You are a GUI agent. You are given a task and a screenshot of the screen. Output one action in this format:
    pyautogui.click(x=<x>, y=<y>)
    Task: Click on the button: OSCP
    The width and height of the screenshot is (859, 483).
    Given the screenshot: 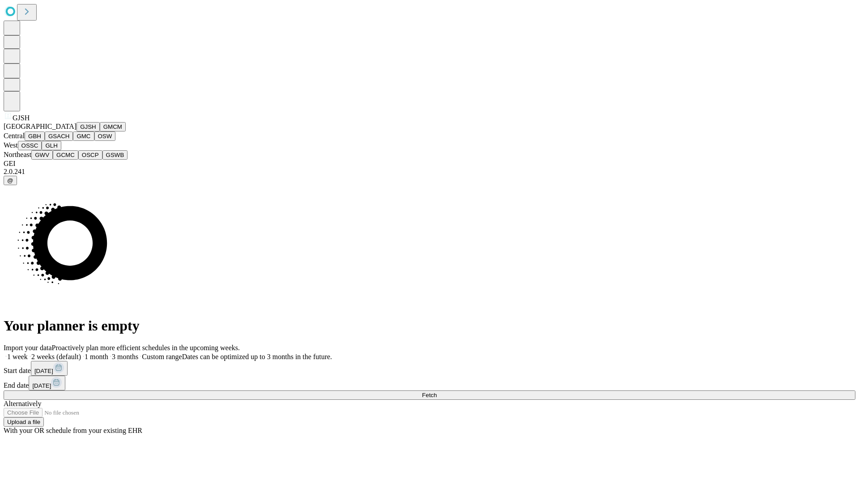 What is the action you would take?
    pyautogui.click(x=90, y=155)
    